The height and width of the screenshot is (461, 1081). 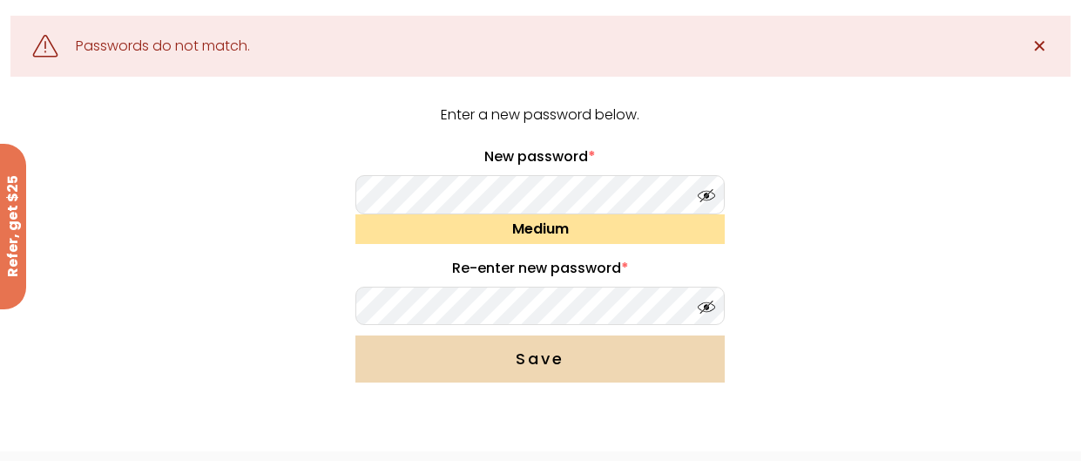 What do you see at coordinates (540, 268) in the screenshot?
I see `label: Re-enter new password` at bounding box center [540, 268].